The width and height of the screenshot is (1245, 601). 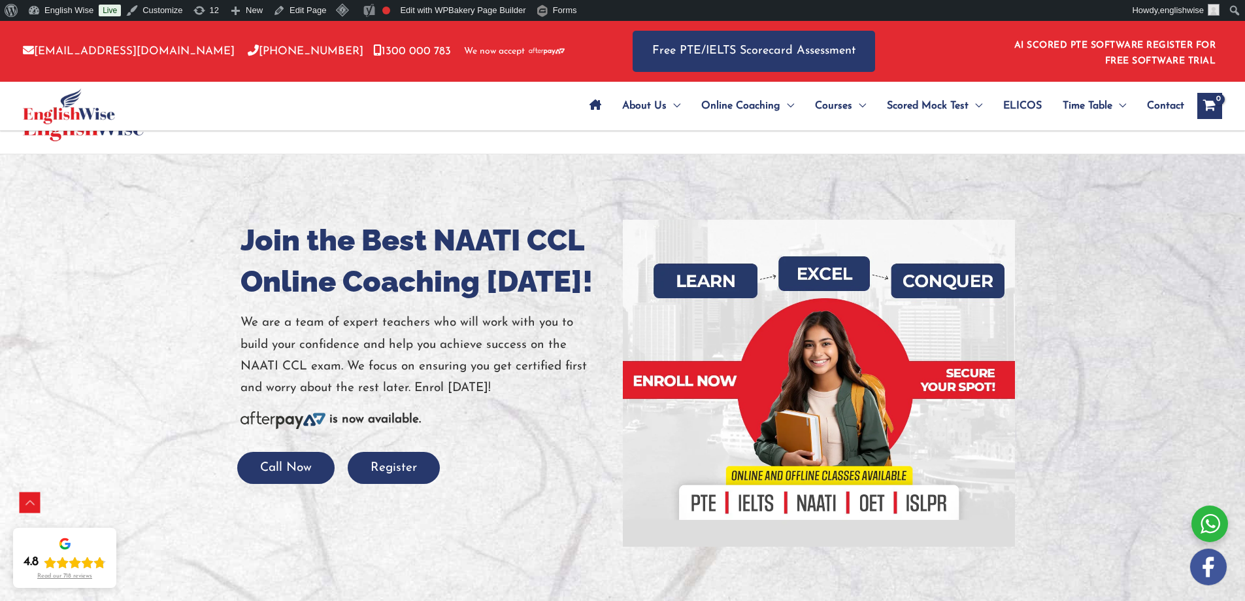 What do you see at coordinates (1210, 106) in the screenshot?
I see `a: View Shopping Cart, empty` at bounding box center [1210, 106].